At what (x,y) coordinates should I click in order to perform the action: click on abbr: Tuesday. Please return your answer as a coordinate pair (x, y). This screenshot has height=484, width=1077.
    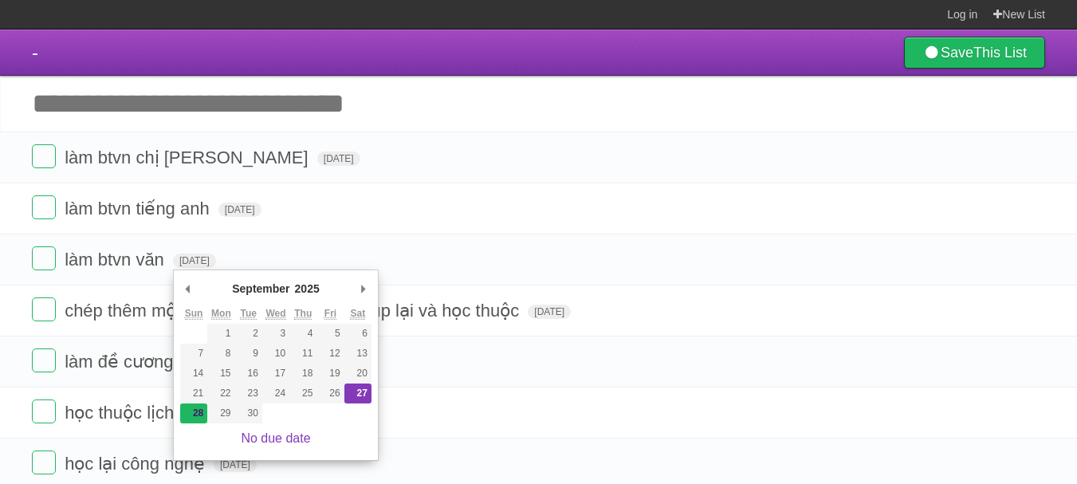
    Looking at the image, I should click on (248, 313).